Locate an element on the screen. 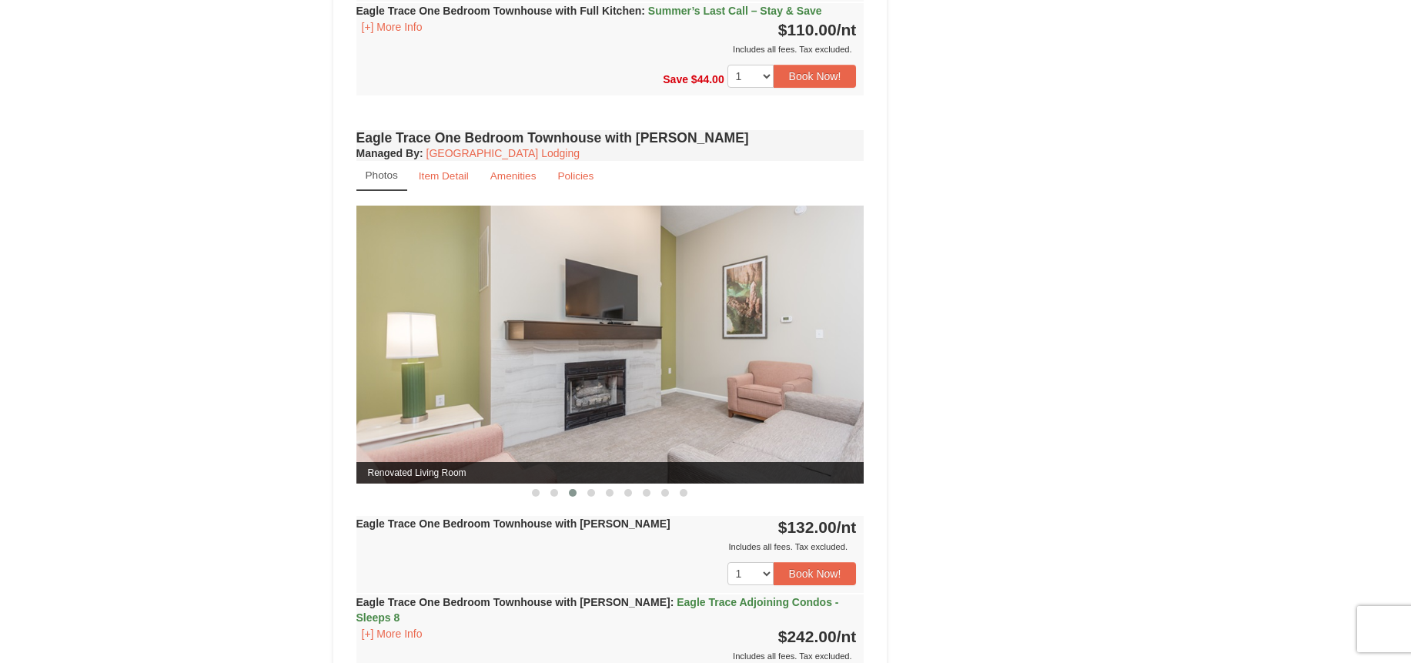 The height and width of the screenshot is (663, 1411). span: $44.00 is located at coordinates (708, 79).